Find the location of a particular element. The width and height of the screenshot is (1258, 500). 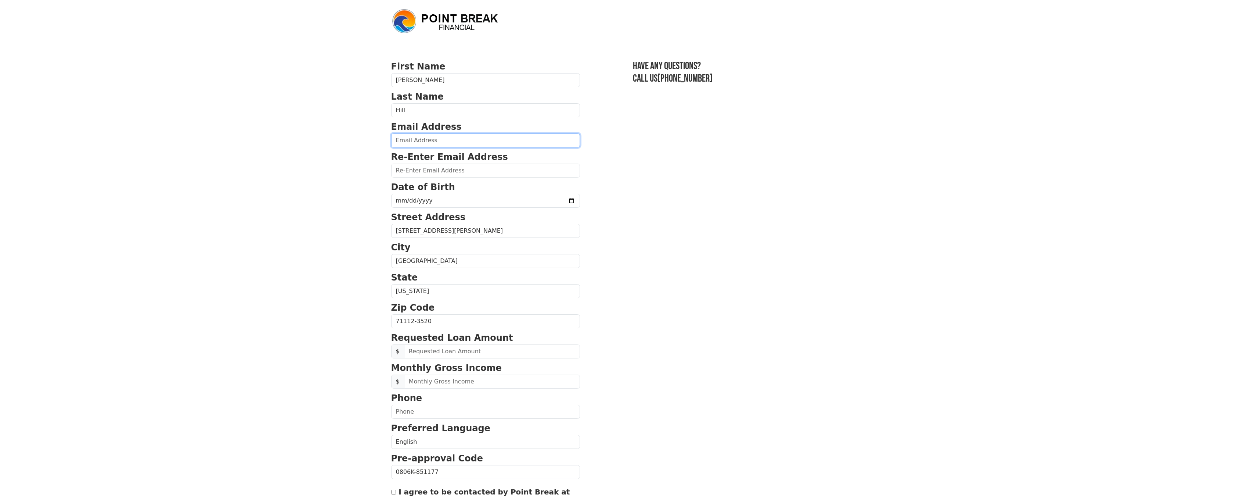

strong: City is located at coordinates (401, 247).